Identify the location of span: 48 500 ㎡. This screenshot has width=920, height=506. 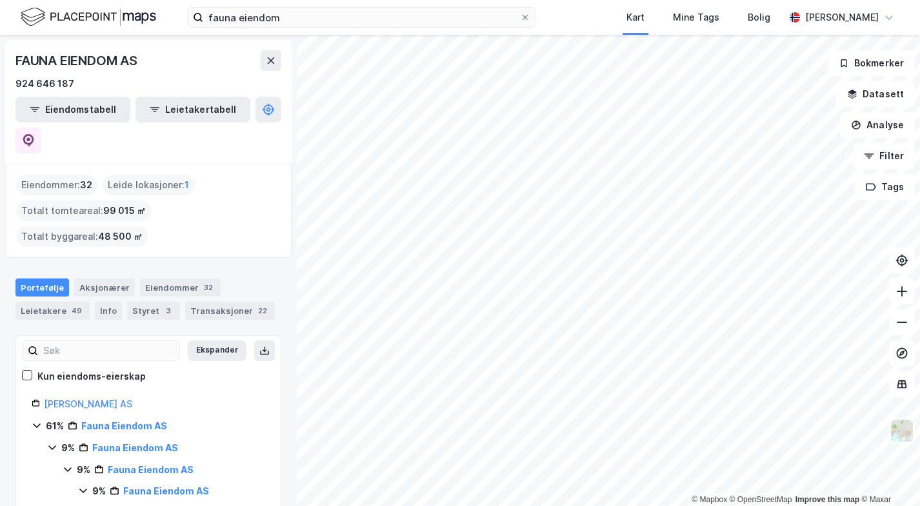
(120, 237).